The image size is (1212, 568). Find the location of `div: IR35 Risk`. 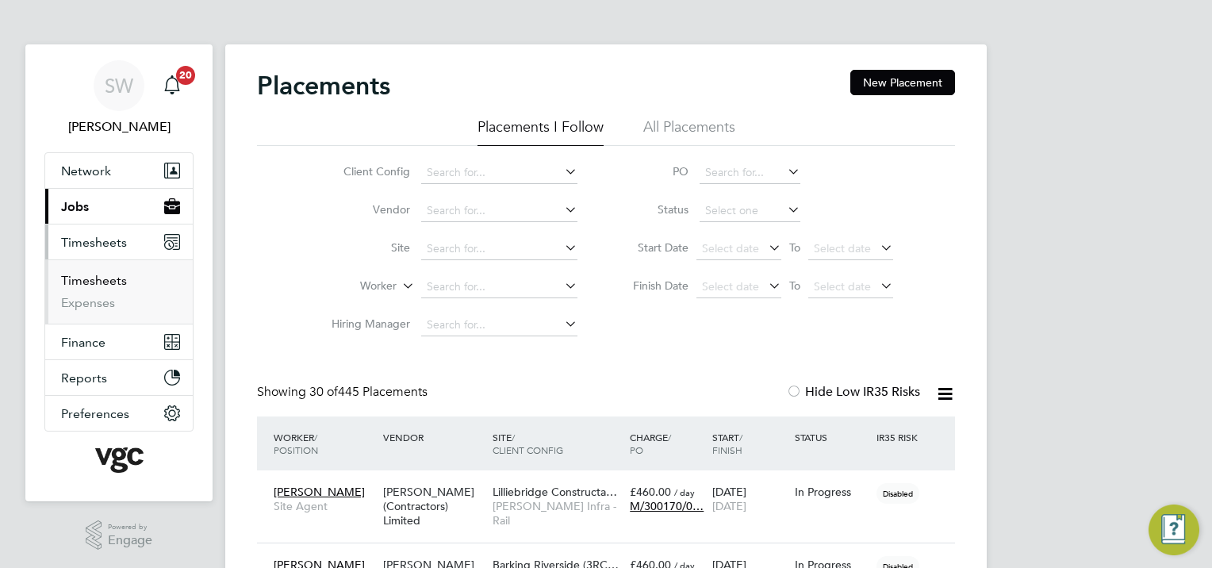

div: IR35 Risk is located at coordinates (899, 437).